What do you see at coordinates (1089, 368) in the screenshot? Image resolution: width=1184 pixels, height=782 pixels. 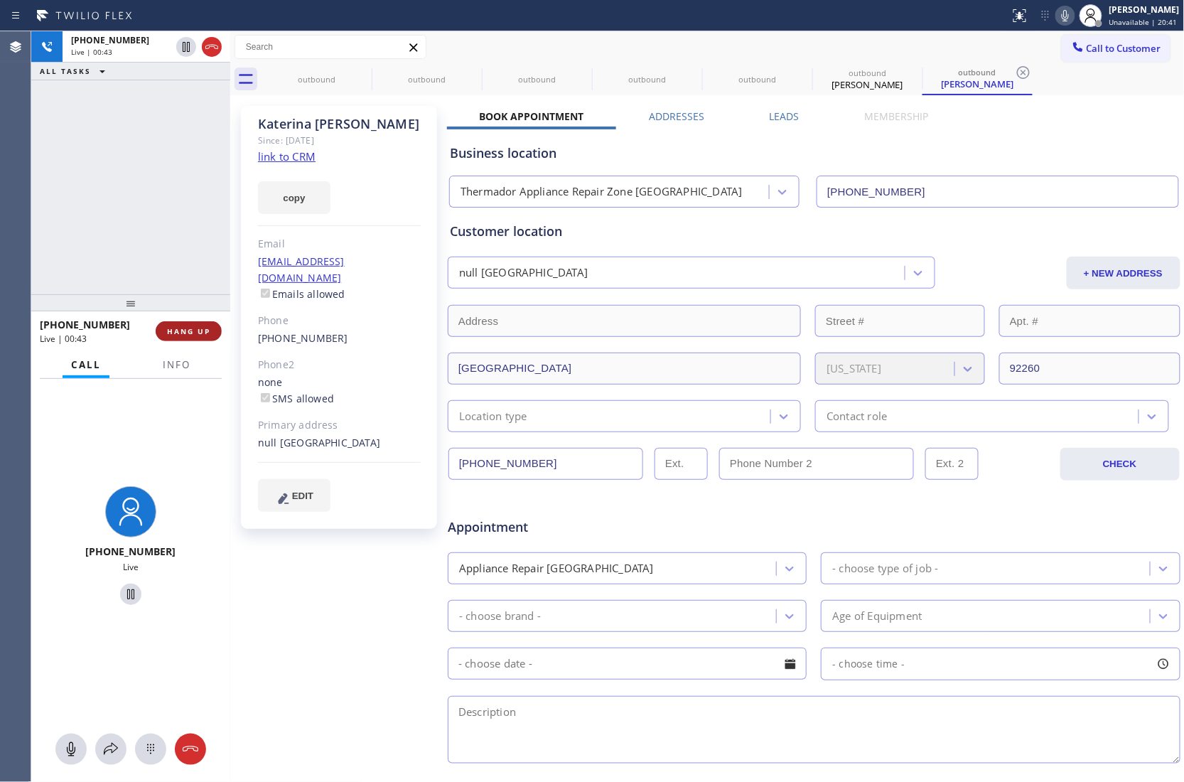 I see `input: ZIP` at bounding box center [1089, 368].